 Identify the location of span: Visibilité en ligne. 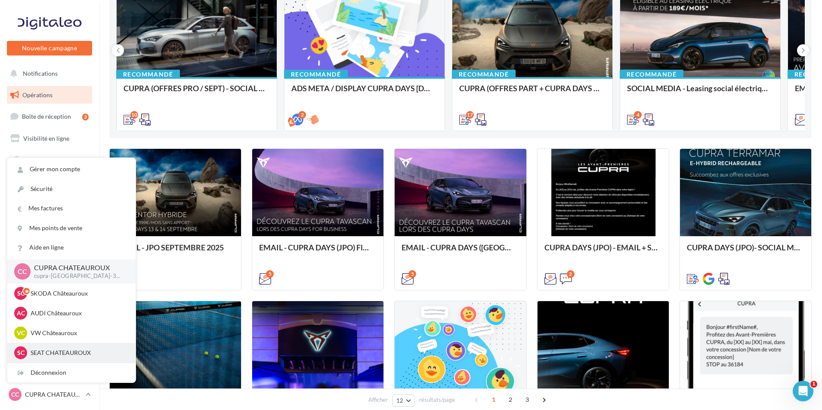
(46, 138).